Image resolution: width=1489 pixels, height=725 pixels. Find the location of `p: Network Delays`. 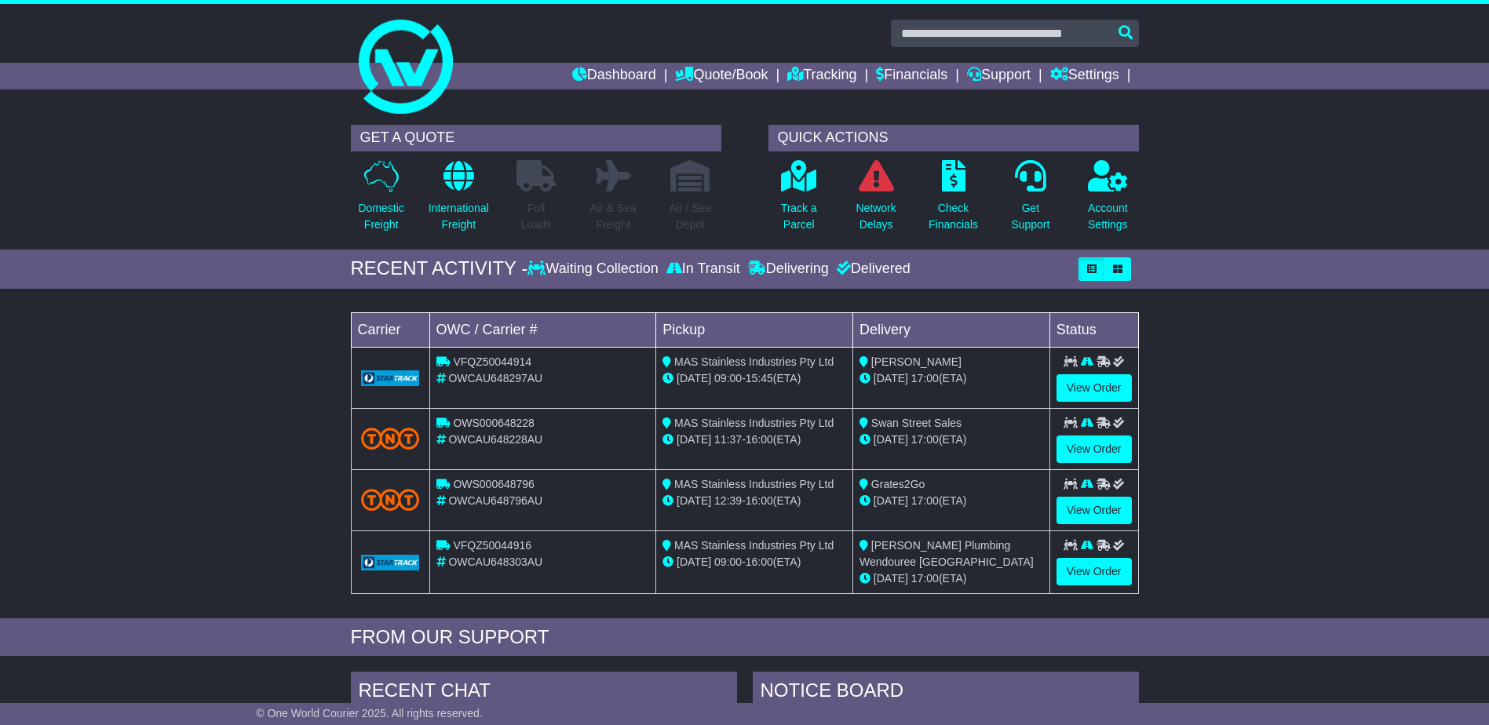

p: Network Delays is located at coordinates (875, 217).